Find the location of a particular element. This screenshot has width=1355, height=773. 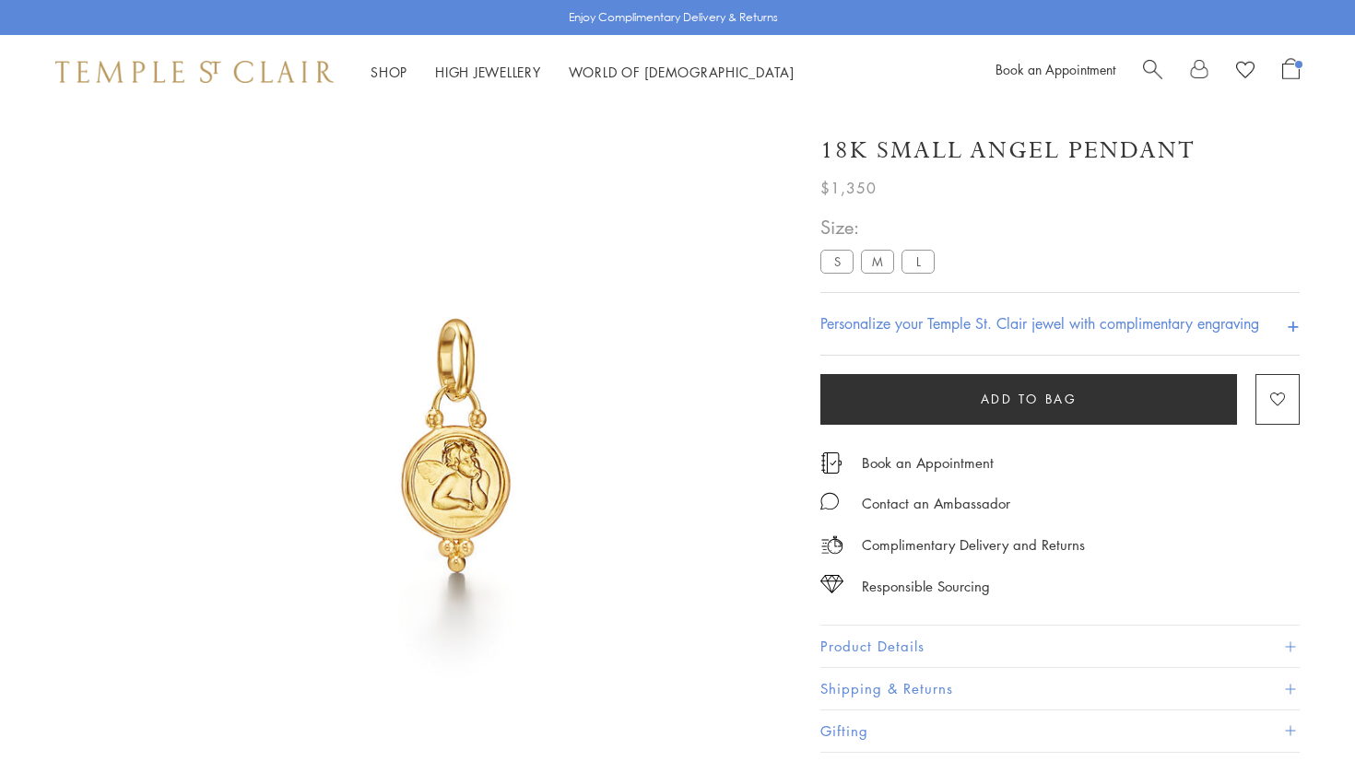

div: Contact an Ambassador is located at coordinates (935, 503).